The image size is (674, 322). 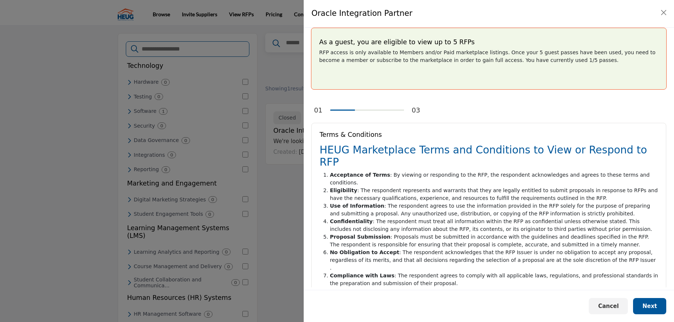 What do you see at coordinates (494, 210) in the screenshot?
I see `li: : The respondent agrees to use the information provided in the RFP solely for the purpose of prep...` at bounding box center [494, 210].